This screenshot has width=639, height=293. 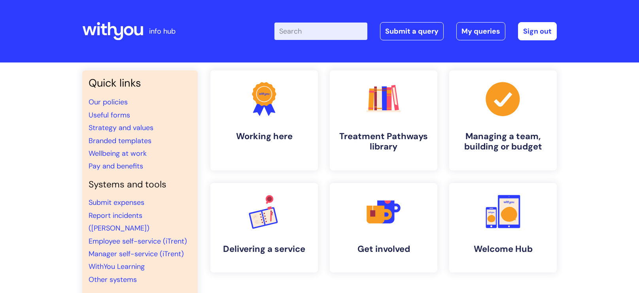 What do you see at coordinates (411, 31) in the screenshot?
I see `a: Submit a query` at bounding box center [411, 31].